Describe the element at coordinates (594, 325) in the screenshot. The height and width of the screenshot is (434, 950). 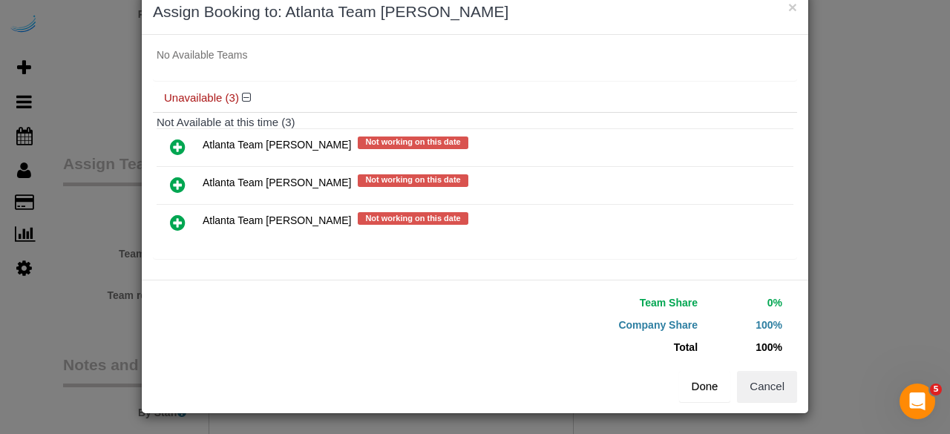
I see `td: Company Share` at that location.